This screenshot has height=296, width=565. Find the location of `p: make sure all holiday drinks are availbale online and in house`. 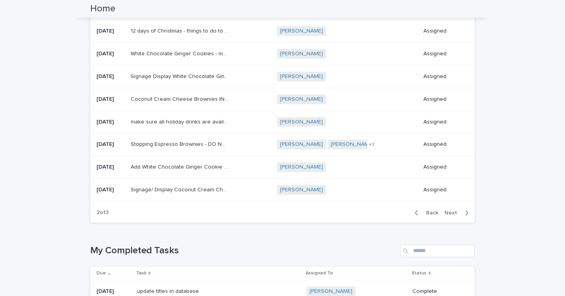

p: make sure all holiday drinks are availbale online and in house is located at coordinates (181, 121).